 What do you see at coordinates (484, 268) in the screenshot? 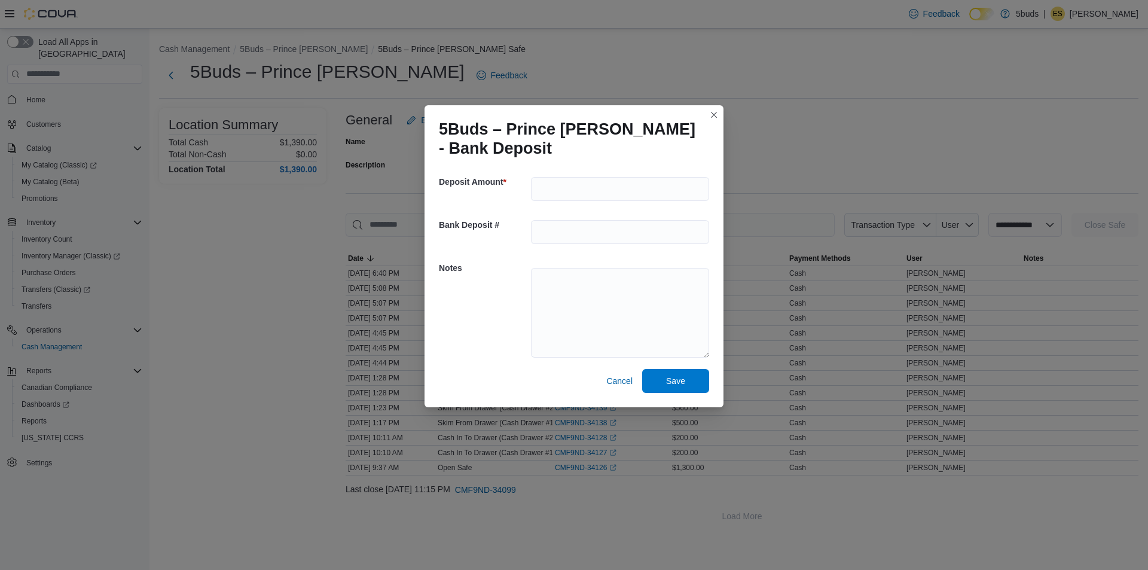
I see `h5: Notes` at bounding box center [484, 268].